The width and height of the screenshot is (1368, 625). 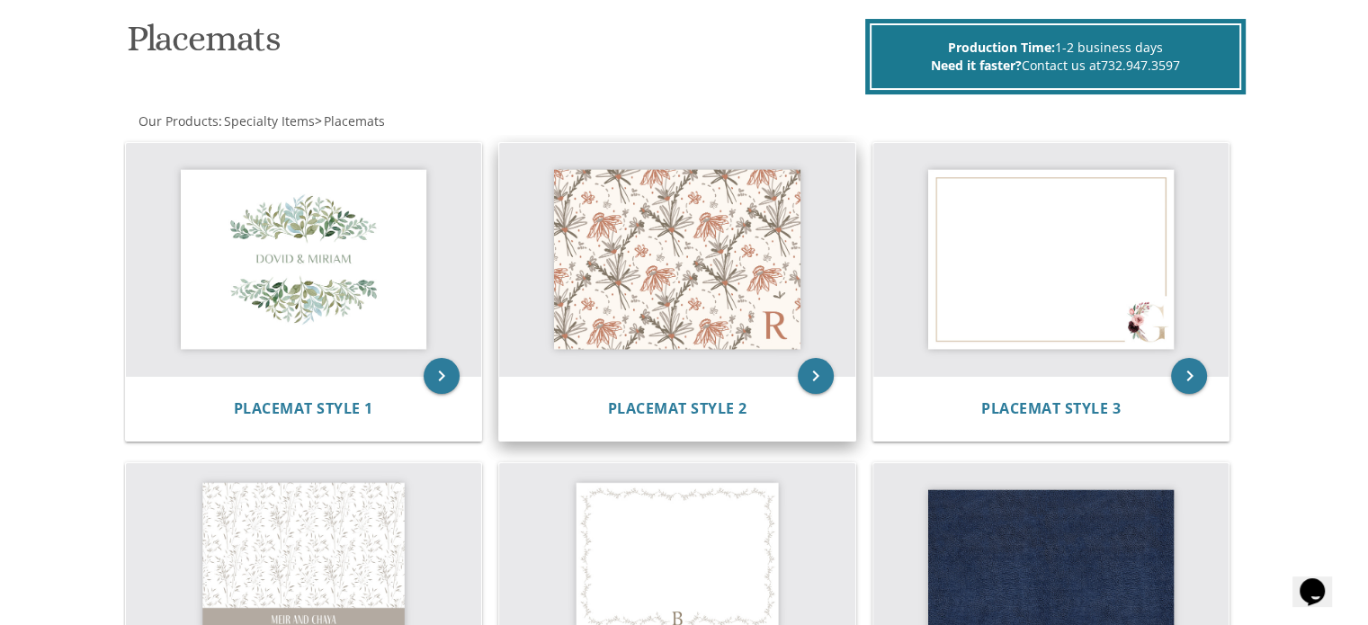 What do you see at coordinates (353, 120) in the screenshot?
I see `a: Placemats` at bounding box center [353, 120].